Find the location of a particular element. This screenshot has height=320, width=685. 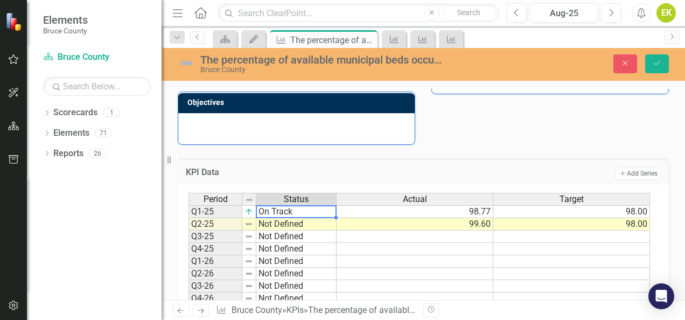

small: Bruce County is located at coordinates (65, 31).